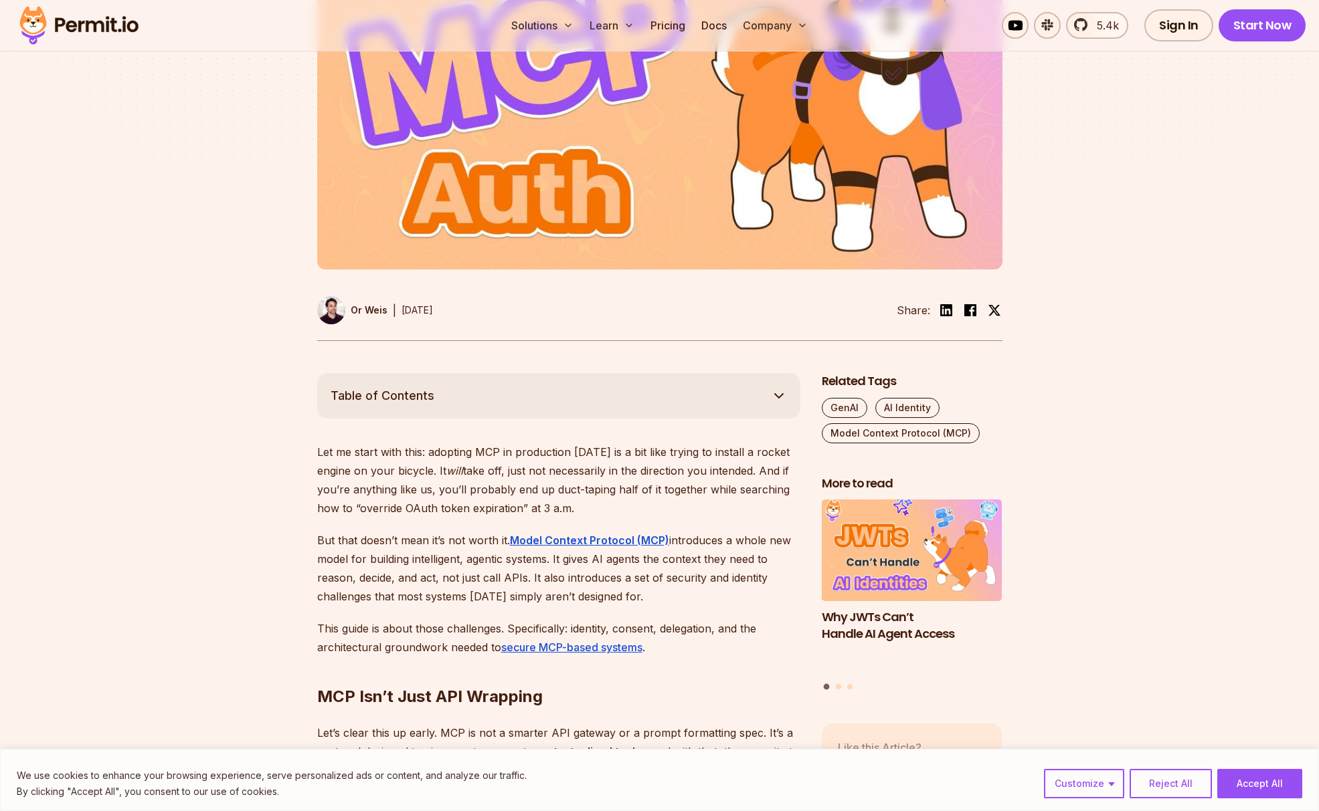 Image resolution: width=1319 pixels, height=811 pixels. What do you see at coordinates (1084, 784) in the screenshot?
I see `button: Customize` at bounding box center [1084, 784].